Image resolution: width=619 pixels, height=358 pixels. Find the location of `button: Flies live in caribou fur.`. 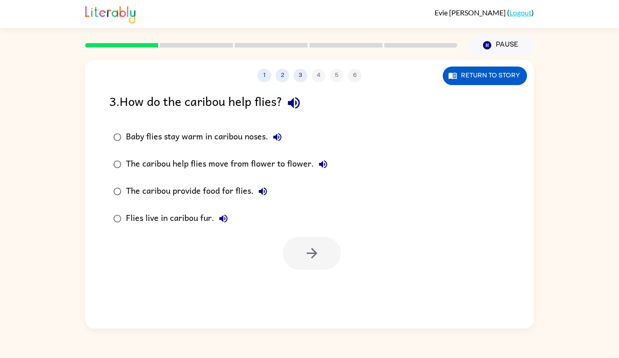

button: Flies live in caribou fur. is located at coordinates (223, 219).